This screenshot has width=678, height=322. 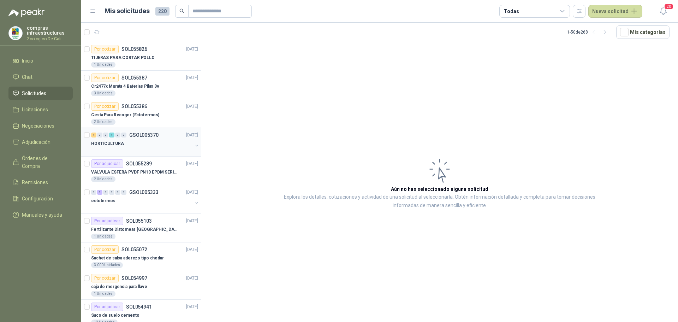 What do you see at coordinates (123, 58) in the screenshot?
I see `p: TIJERAS PARA CORTAR POLLO` at bounding box center [123, 58].